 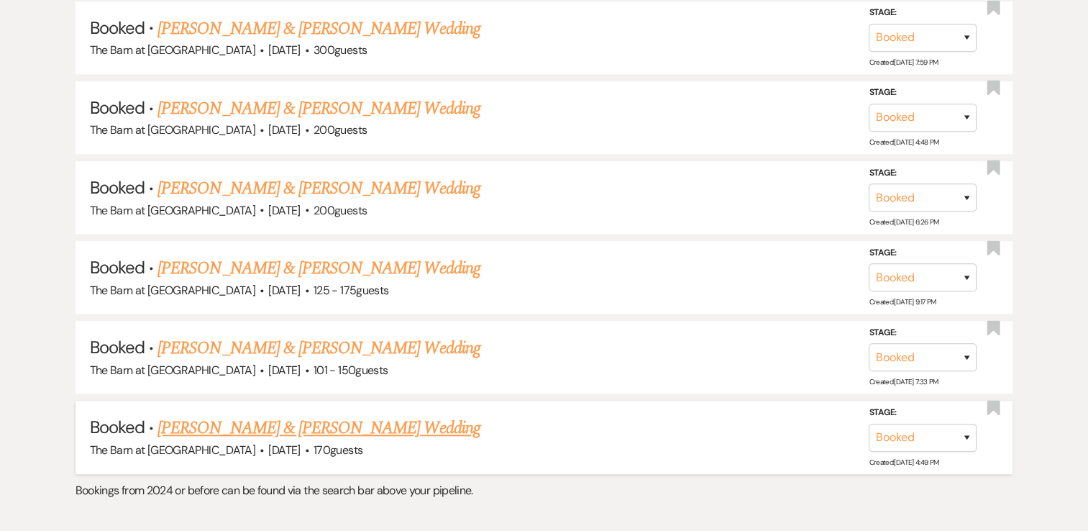 What do you see at coordinates (338, 450) in the screenshot?
I see `span: 170 guests` at bounding box center [338, 450].